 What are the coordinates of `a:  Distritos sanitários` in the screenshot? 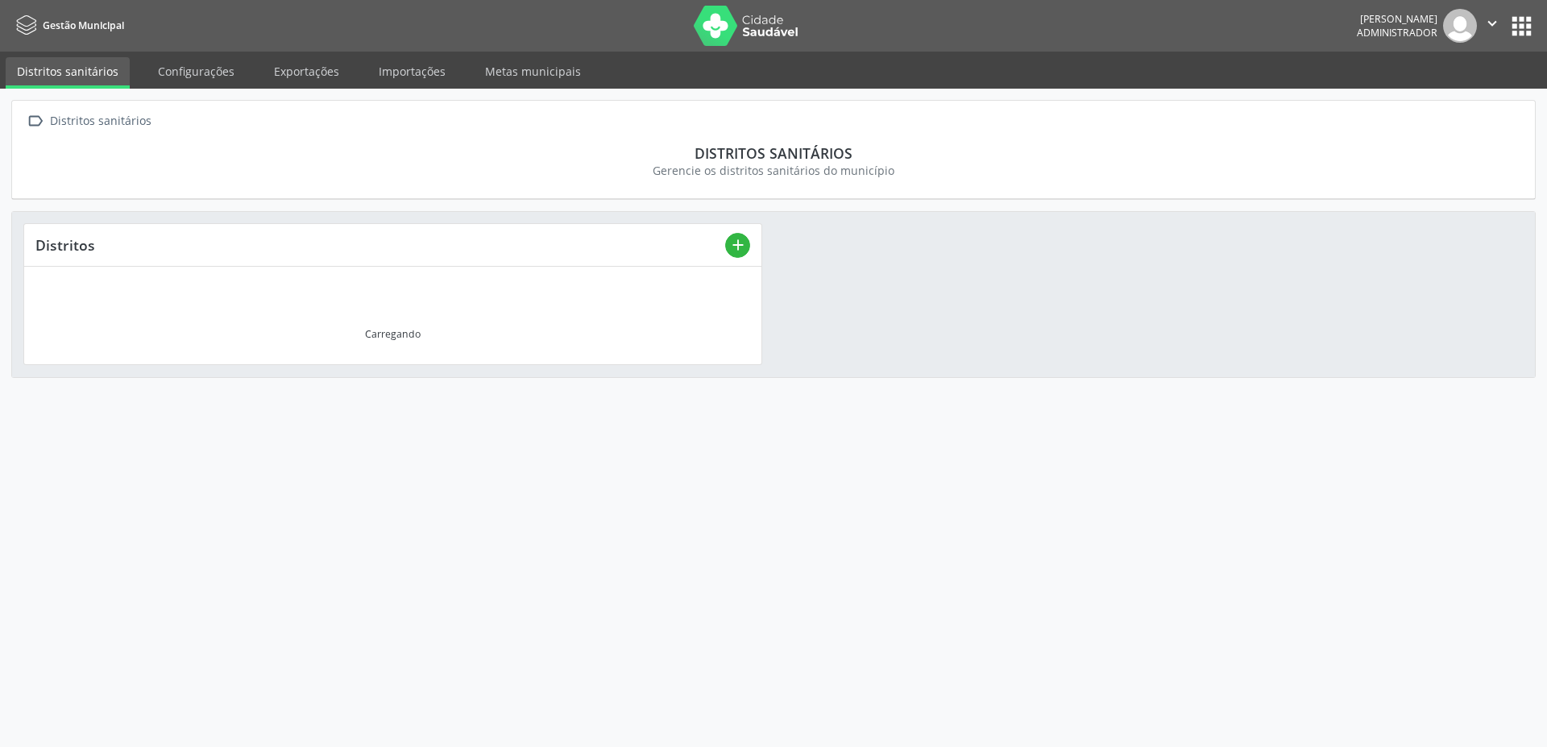 It's located at (89, 121).